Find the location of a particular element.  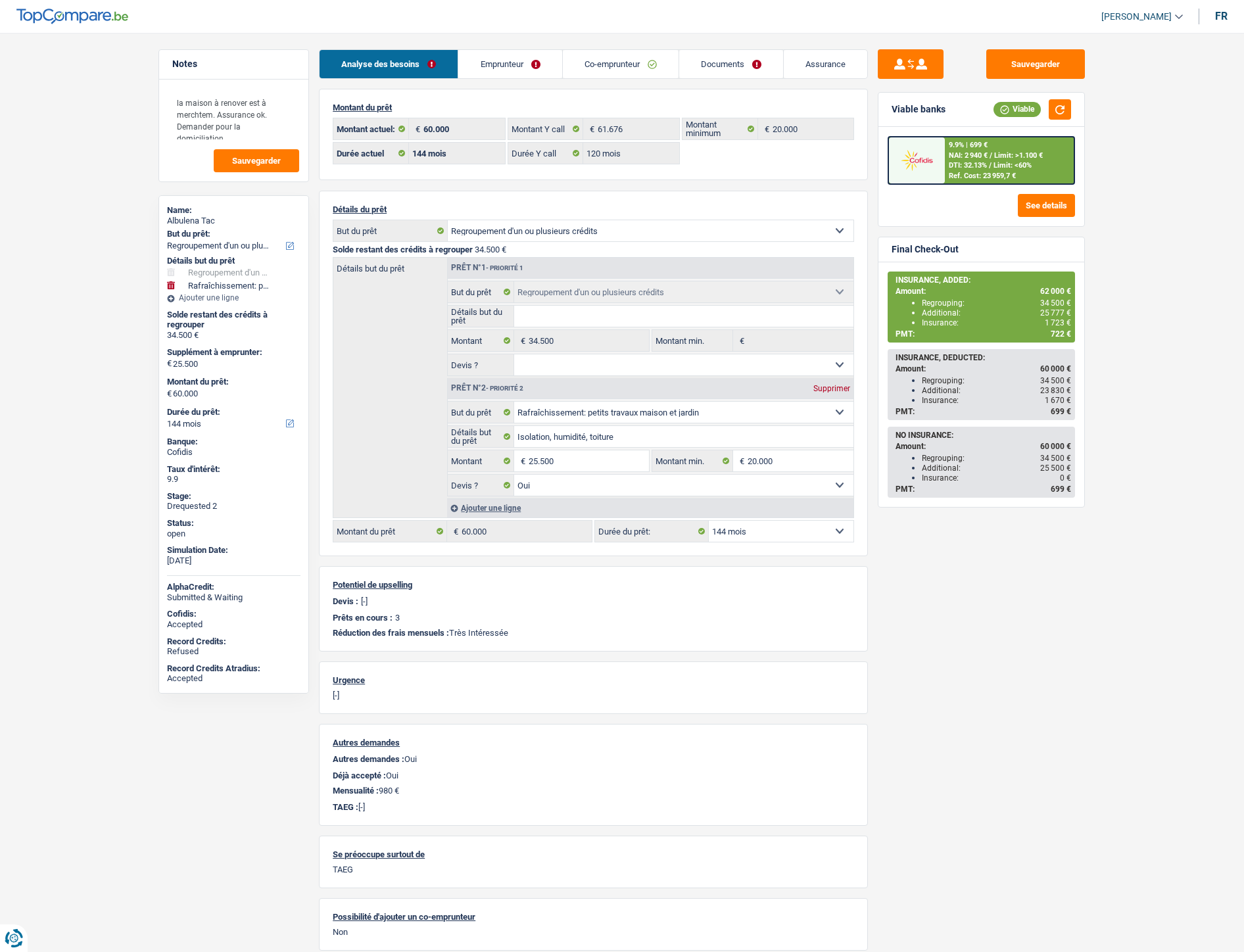

p: Non is located at coordinates (593, 931).